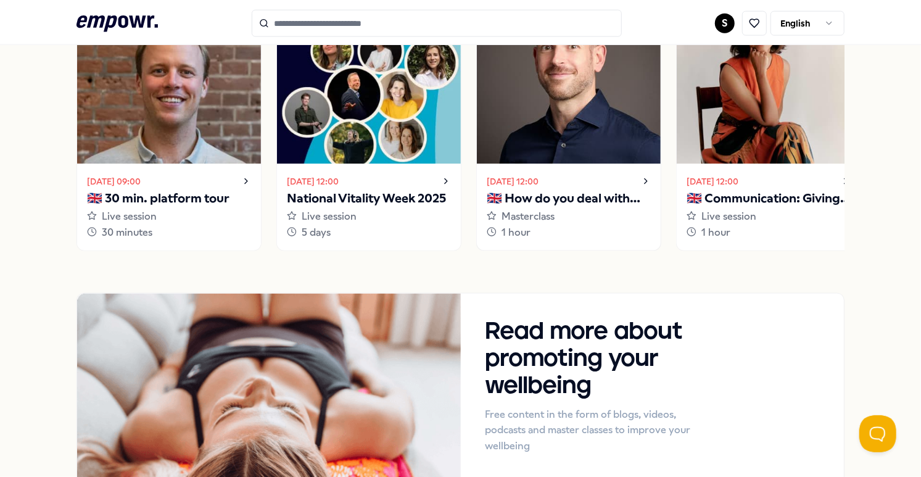 The image size is (921, 477). I want to click on h3: Read more about promoting your wellbeing, so click(597, 359).